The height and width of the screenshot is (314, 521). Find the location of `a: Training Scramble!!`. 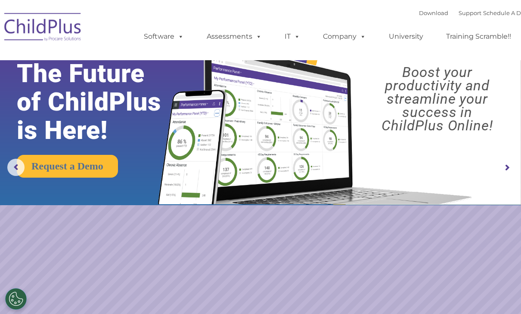

a: Training Scramble!! is located at coordinates (479, 37).